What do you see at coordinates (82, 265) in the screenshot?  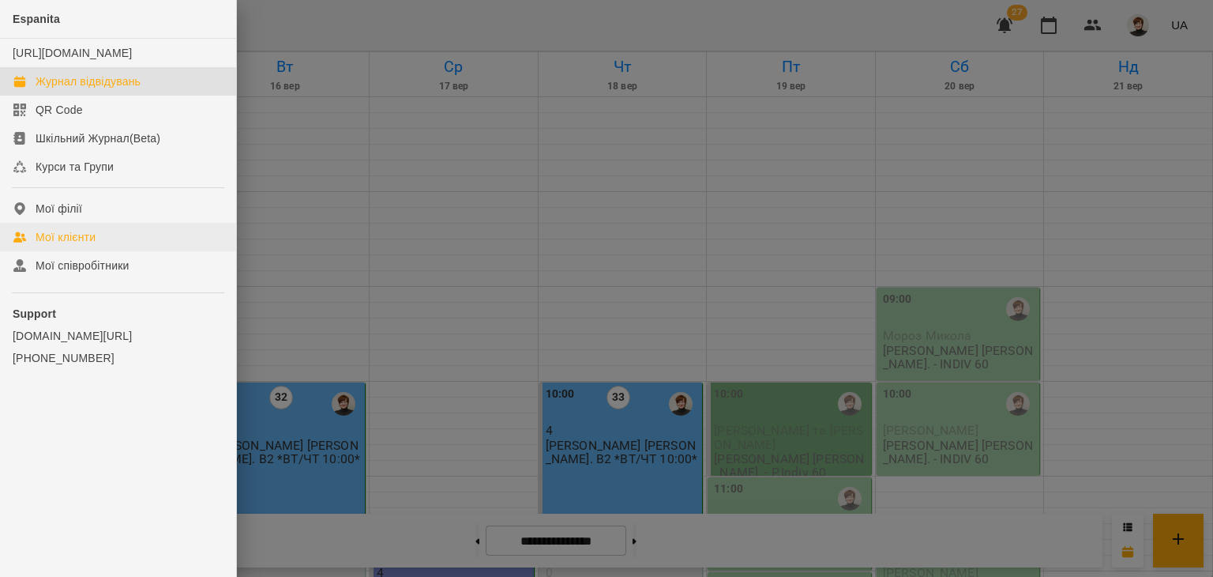 I see `div: Мої співробітники` at bounding box center [82, 265].